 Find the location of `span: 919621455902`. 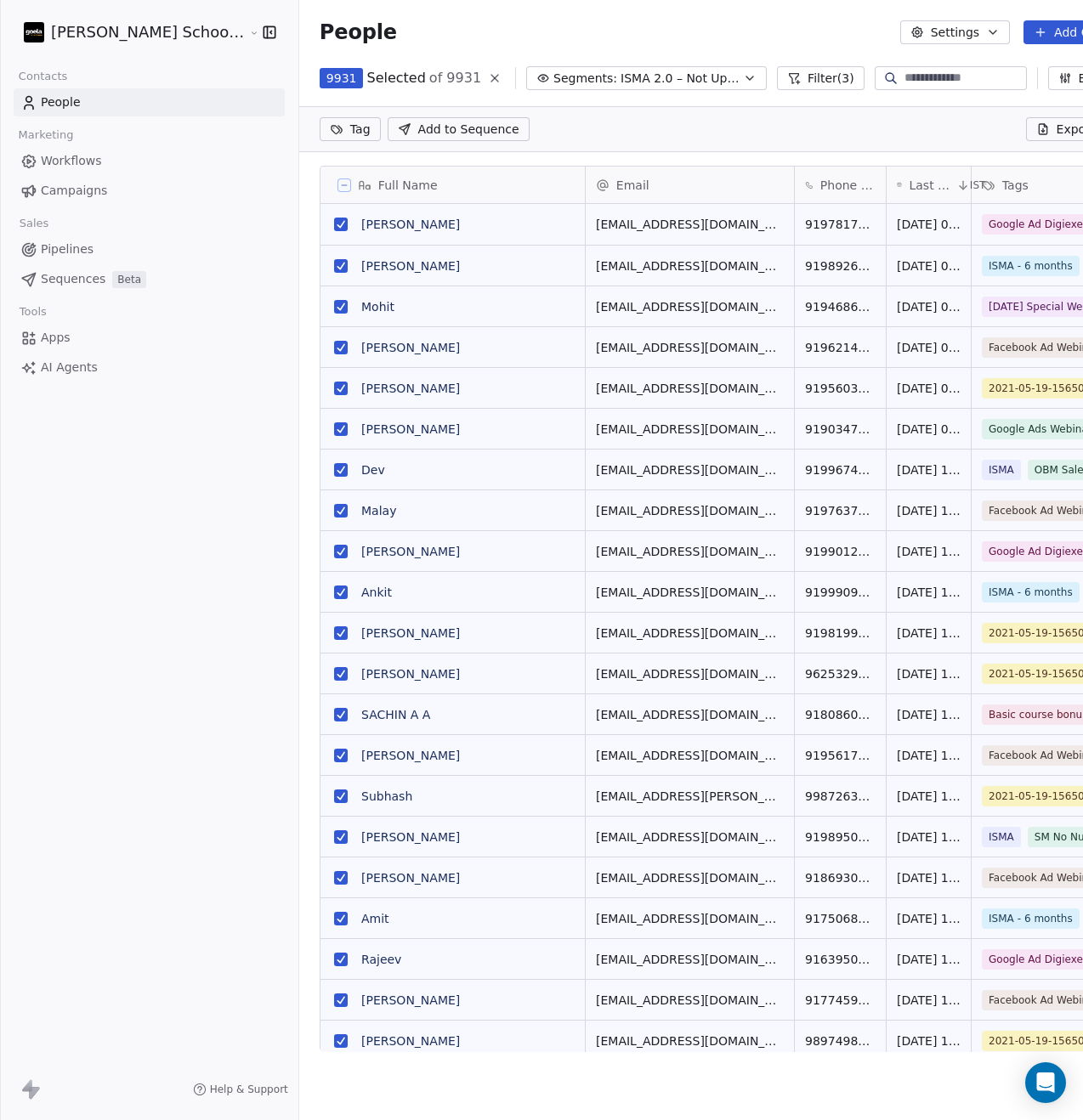

span: 919621455902 is located at coordinates (840, 347).